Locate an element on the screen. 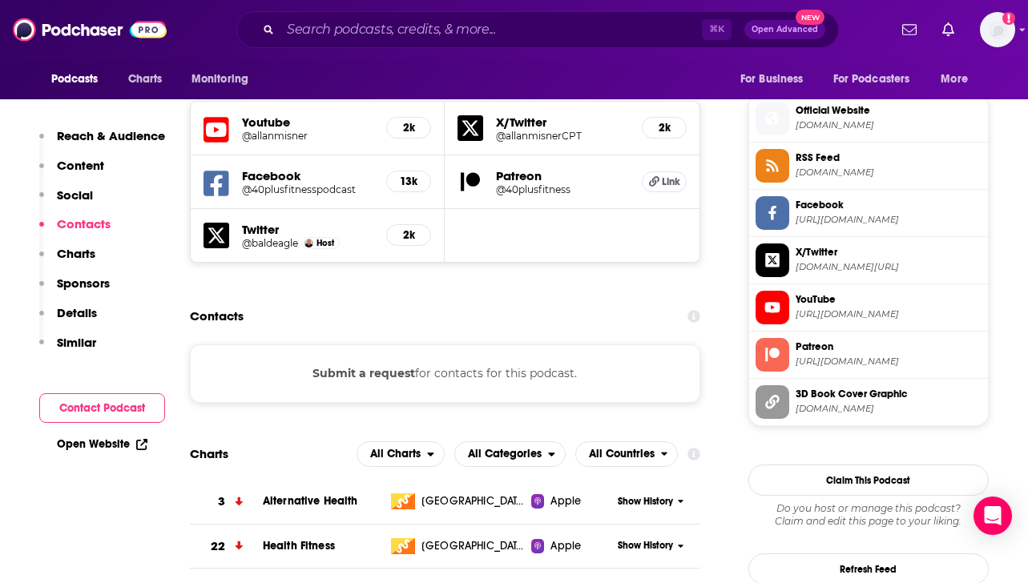 The width and height of the screenshot is (1028, 583). button: Details is located at coordinates (68, 320).